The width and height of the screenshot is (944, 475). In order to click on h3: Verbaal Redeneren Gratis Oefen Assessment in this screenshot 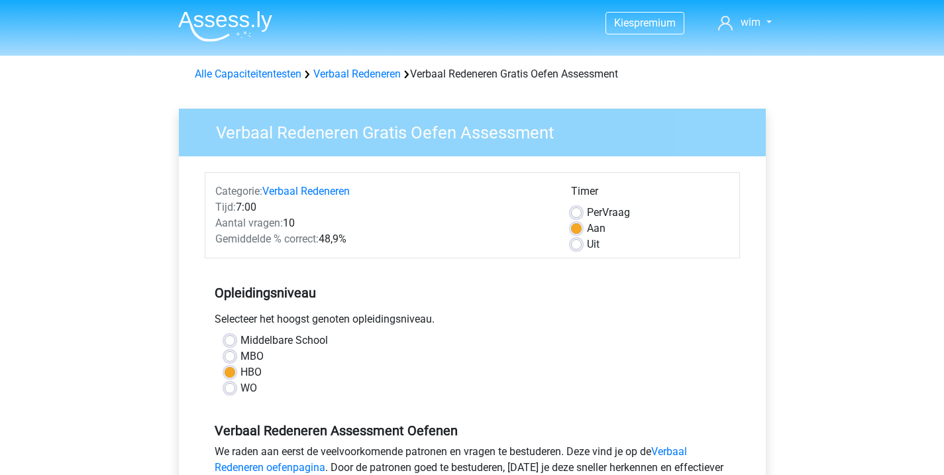, I will do `click(478, 130)`.